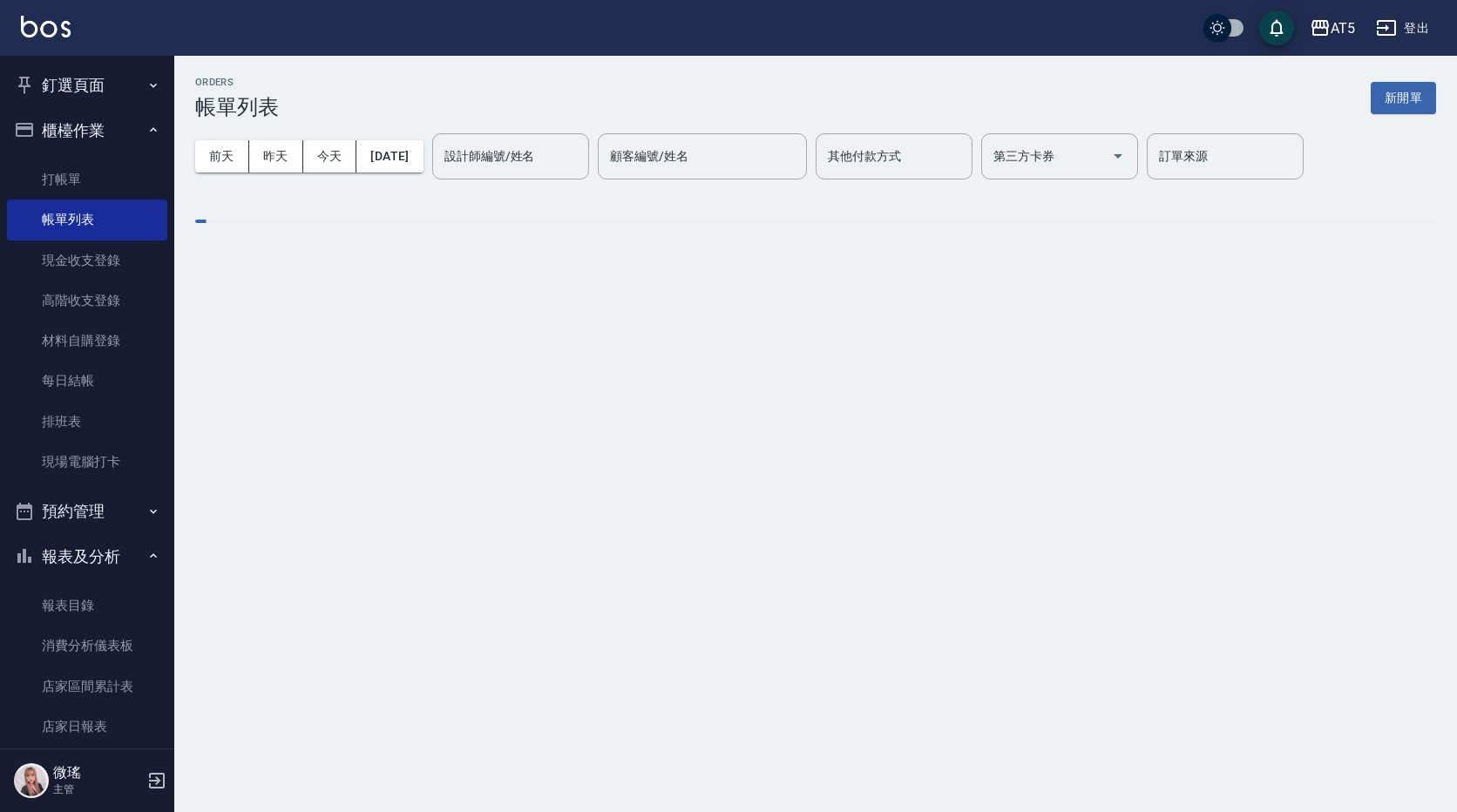 This screenshot has height=812, width=1457. What do you see at coordinates (1118, 155) in the screenshot?
I see `button: Open` at bounding box center [1118, 155].